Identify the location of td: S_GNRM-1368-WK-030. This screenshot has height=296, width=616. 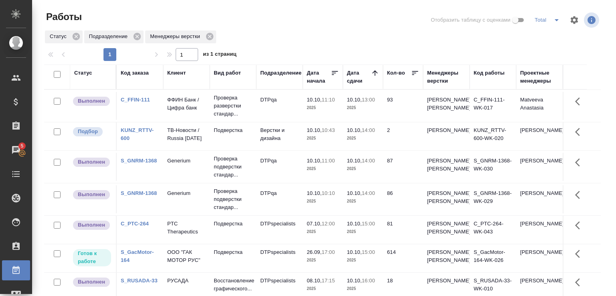
(493, 167).